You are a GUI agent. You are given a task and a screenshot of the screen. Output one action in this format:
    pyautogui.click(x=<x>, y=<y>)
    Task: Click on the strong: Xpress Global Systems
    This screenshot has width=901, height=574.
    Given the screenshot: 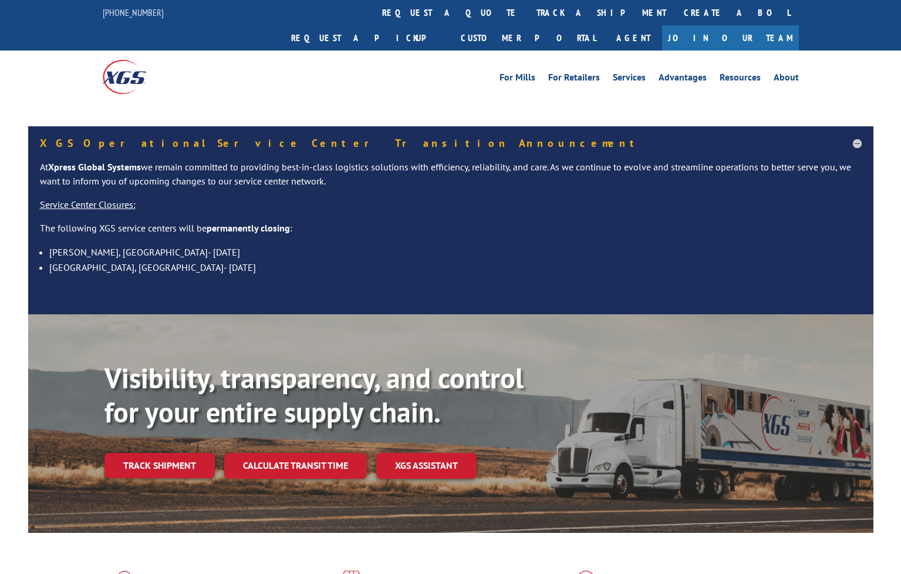 What is the action you would take?
    pyautogui.click(x=95, y=167)
    